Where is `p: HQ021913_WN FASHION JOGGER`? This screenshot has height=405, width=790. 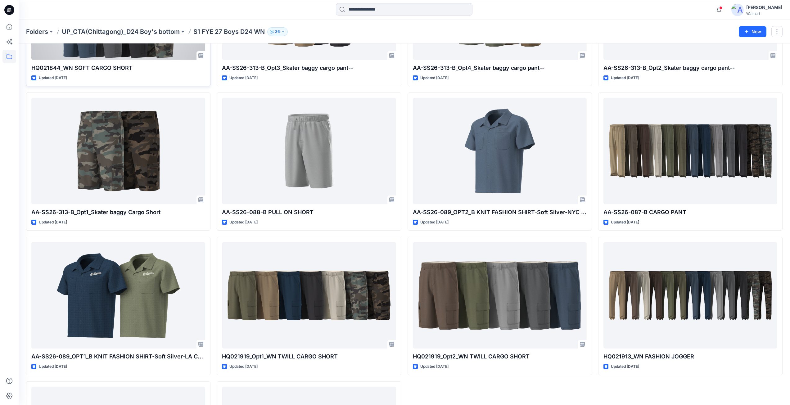
p: HQ021913_WN FASHION JOGGER is located at coordinates (690, 357).